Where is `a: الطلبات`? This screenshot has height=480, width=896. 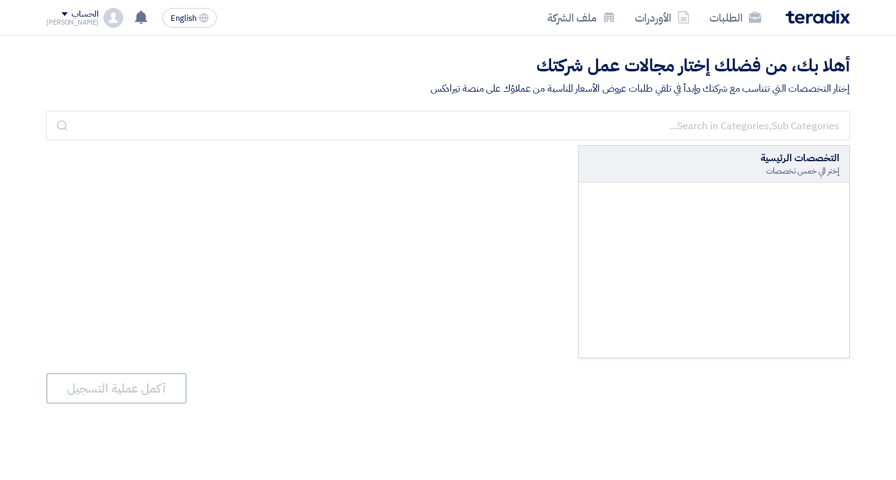 a: الطلبات is located at coordinates (735, 17).